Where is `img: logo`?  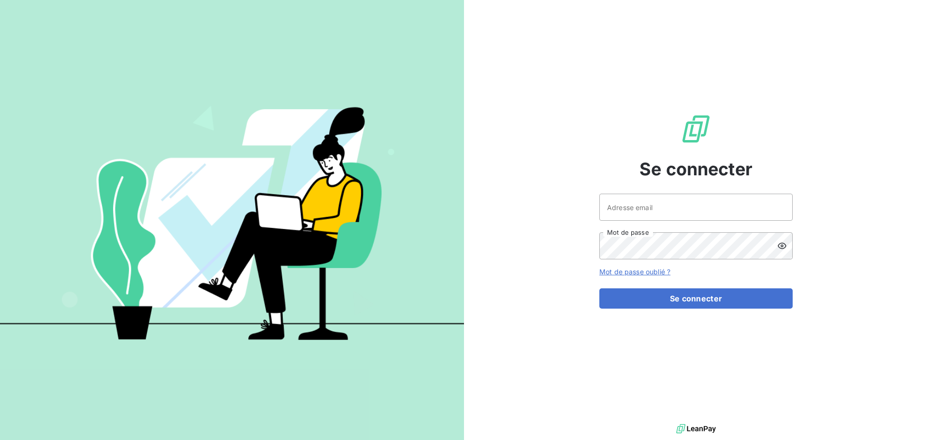
img: logo is located at coordinates (696, 429).